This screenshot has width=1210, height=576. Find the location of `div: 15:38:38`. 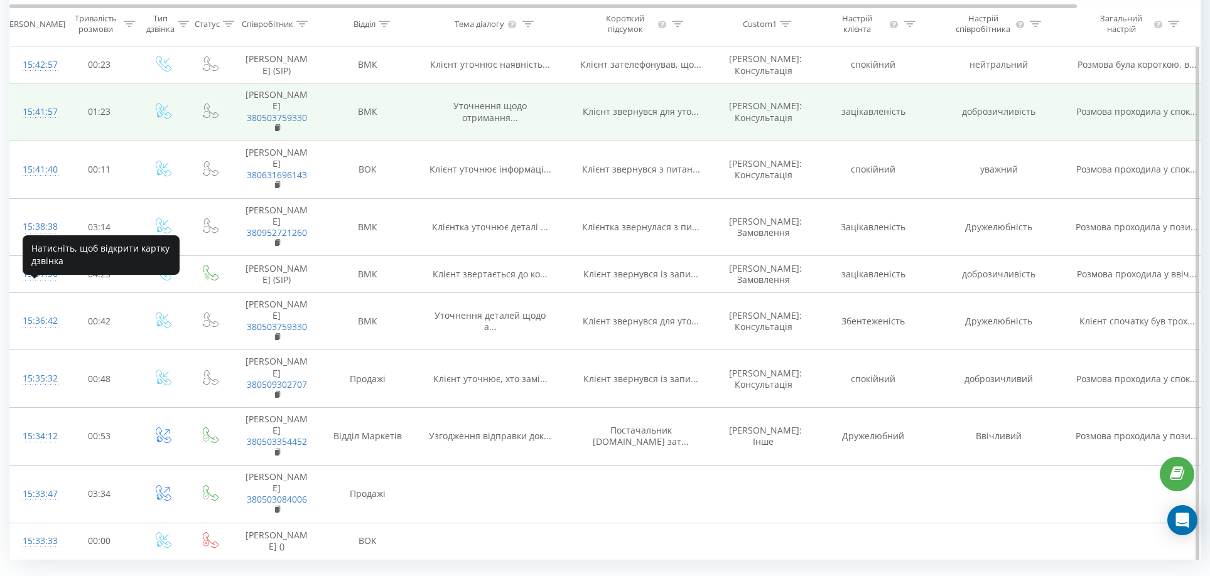

div: 15:38:38 is located at coordinates (35, 227).